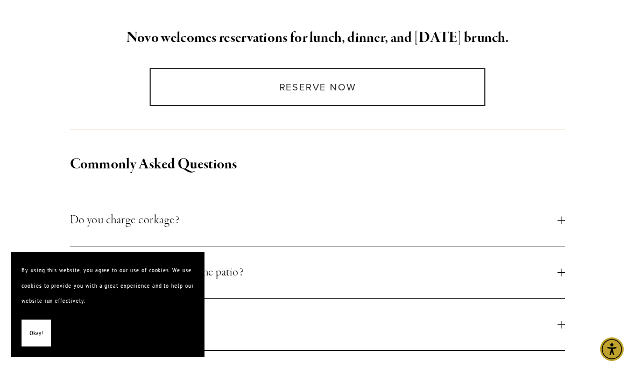 This screenshot has height=368, width=635. I want to click on button: Do you charge corkage?, so click(317, 220).